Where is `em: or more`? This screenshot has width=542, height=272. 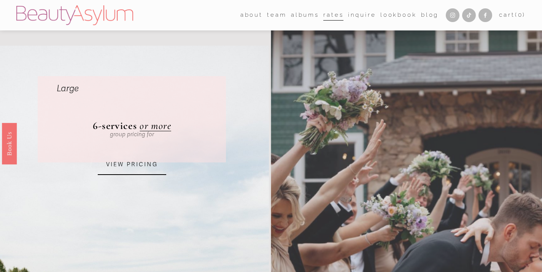 em: or more is located at coordinates (155, 126).